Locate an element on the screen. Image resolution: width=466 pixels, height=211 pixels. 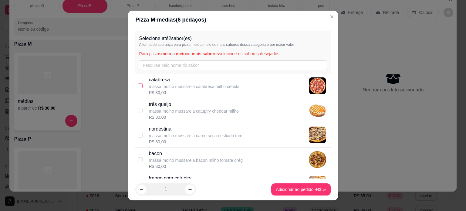
input: Pesquise pelo nome do sabor is located at coordinates (233, 65).